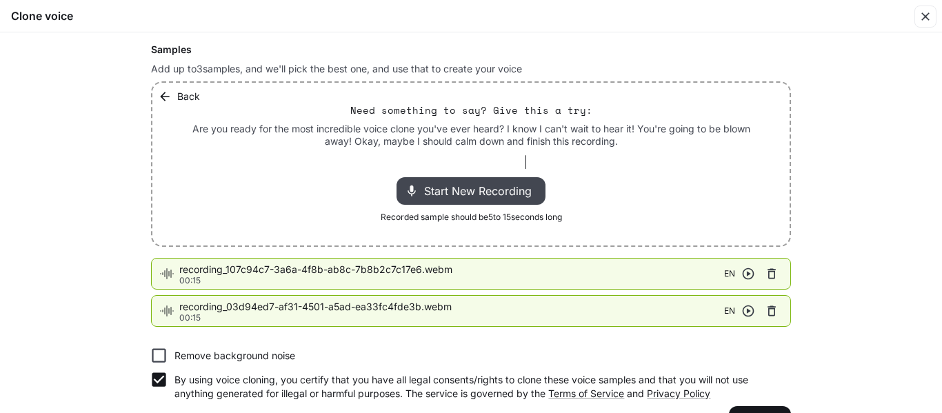  Describe the element at coordinates (452, 270) in the screenshot. I see `span: recording_107c94c7-3a6a-4f8b-ab8c-7b8b2c7c17e6.webm` at that location.